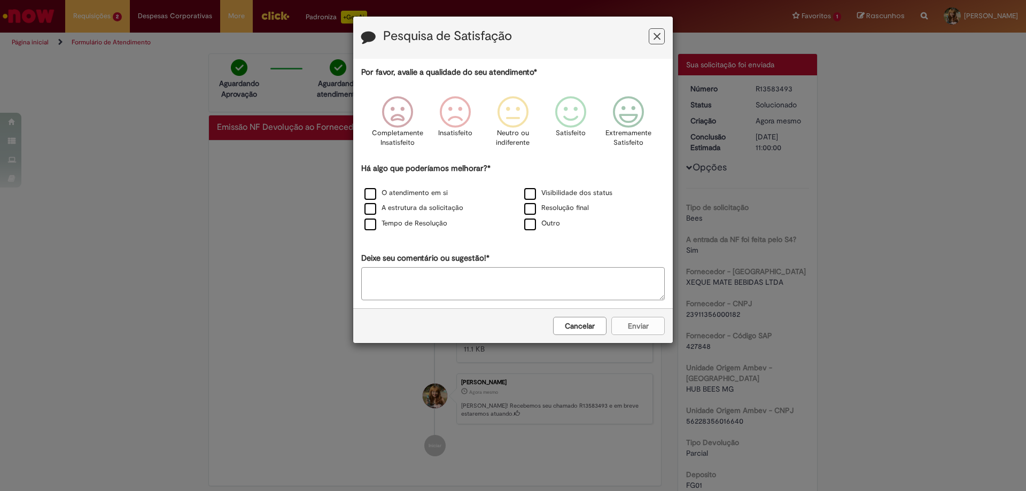 This screenshot has width=1026, height=491. I want to click on p: Neutro ou indiferente, so click(513, 138).